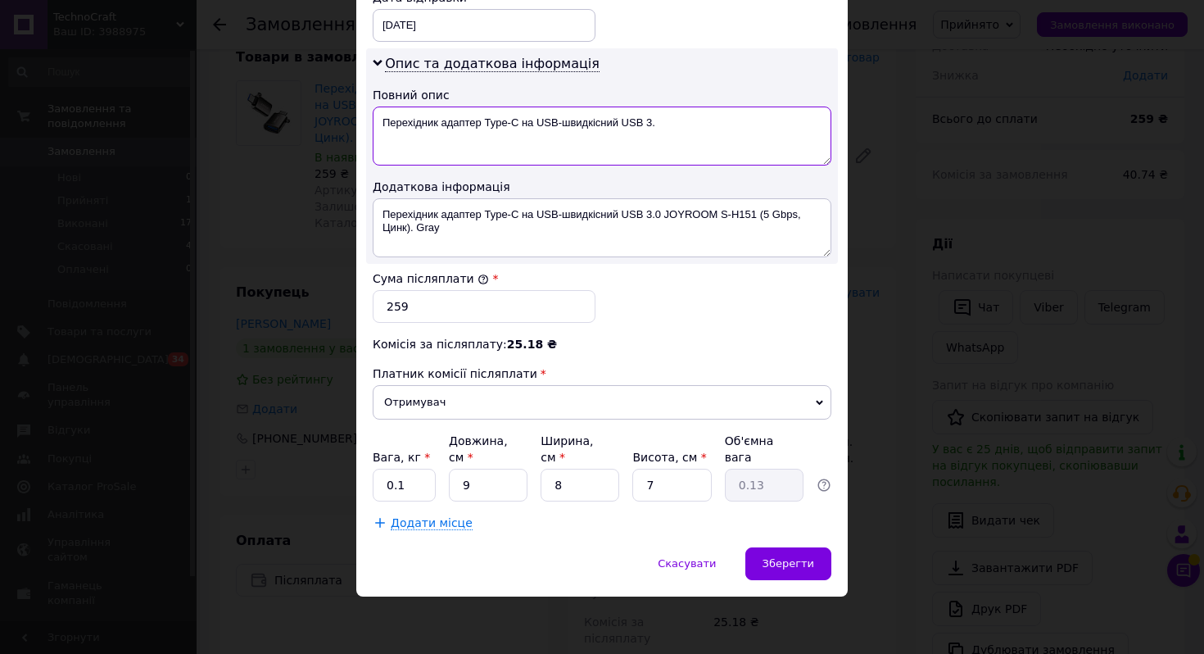  Describe the element at coordinates (432, 523) in the screenshot. I see `span: Додати місце` at that location.